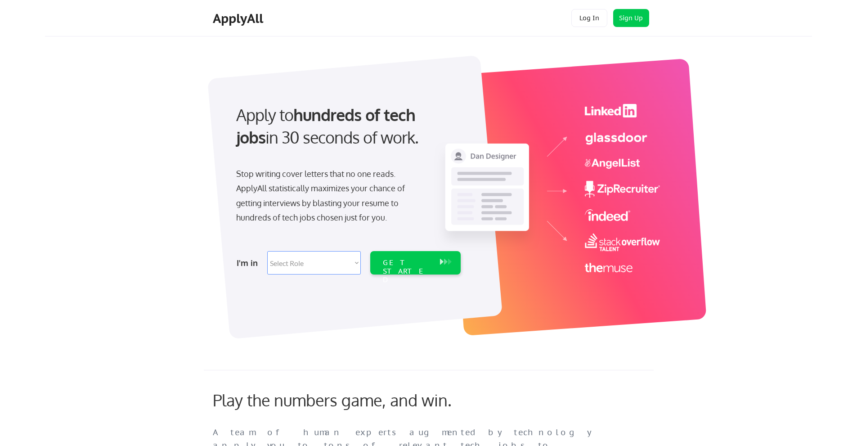 This screenshot has height=446, width=857. Describe the element at coordinates (239, 18) in the screenshot. I see `div: ApplyAll` at that location.